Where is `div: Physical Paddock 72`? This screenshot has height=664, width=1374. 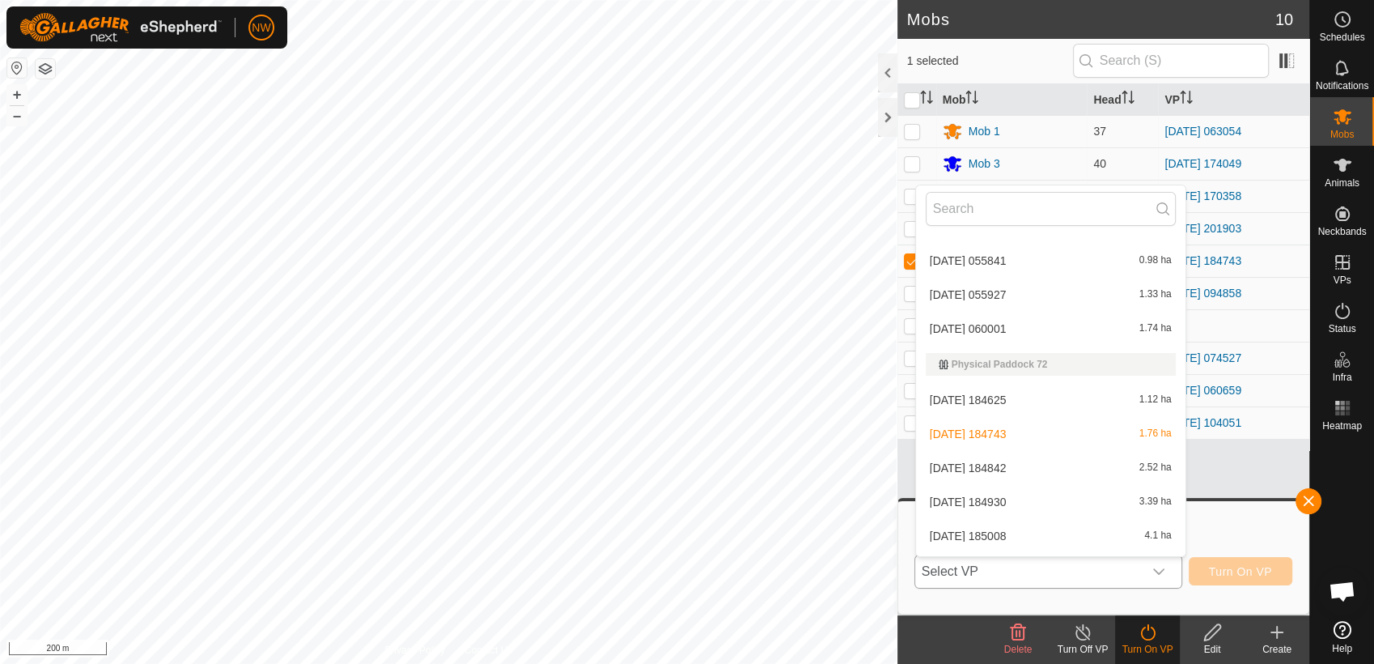 div: Physical Paddock 72 is located at coordinates (1051, 364).